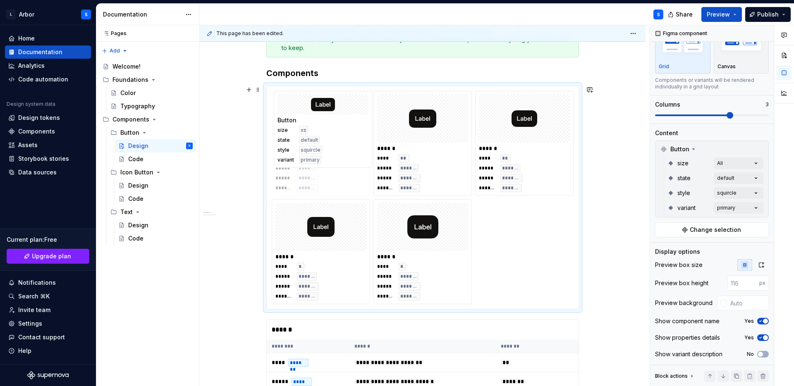 This screenshot has height=386, width=794. Describe the element at coordinates (43, 159) in the screenshot. I see `div: Storybook stories` at that location.